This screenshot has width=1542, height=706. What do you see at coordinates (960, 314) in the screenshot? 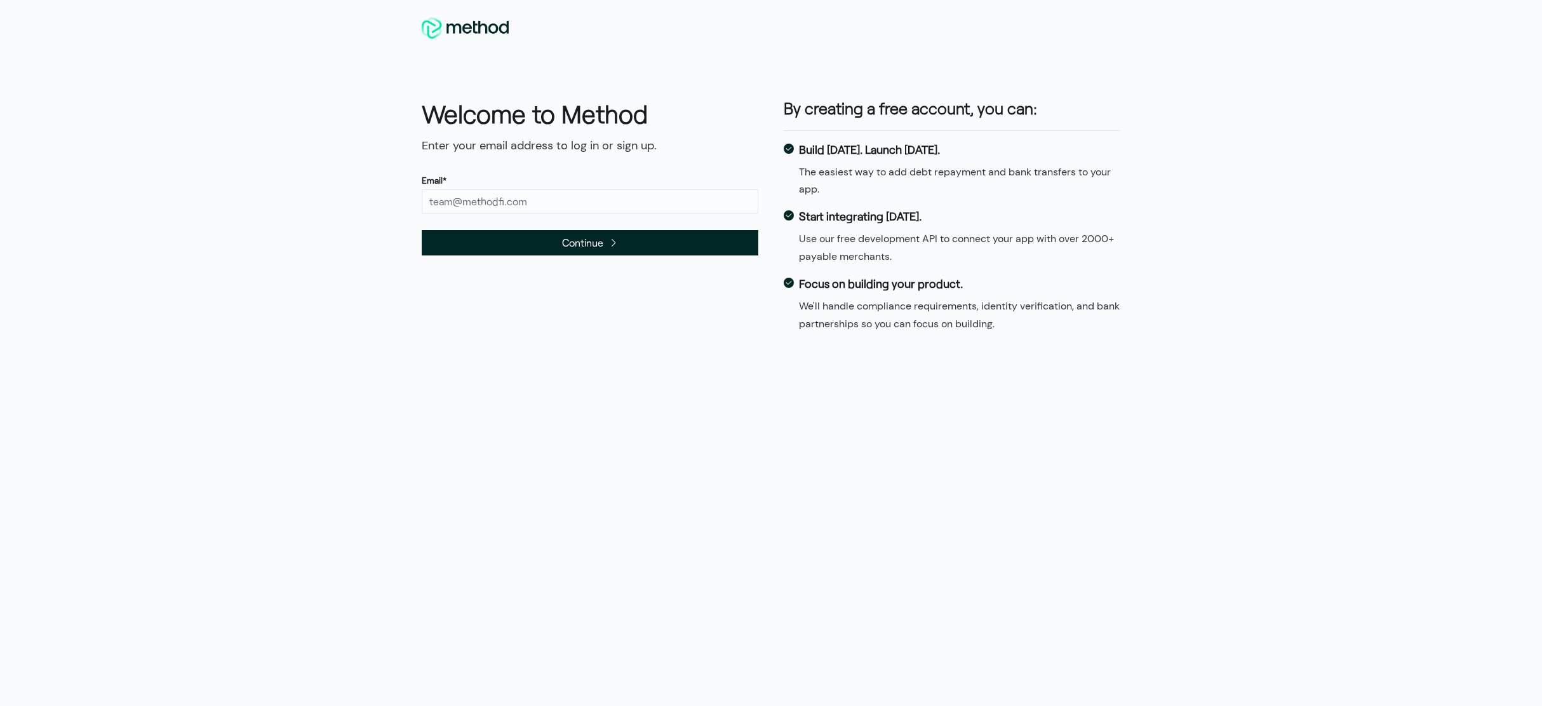
I see `dd: We'll handle compliance requirements, identity verification, and bank partnerships so you can foc...` at bounding box center [960, 314].